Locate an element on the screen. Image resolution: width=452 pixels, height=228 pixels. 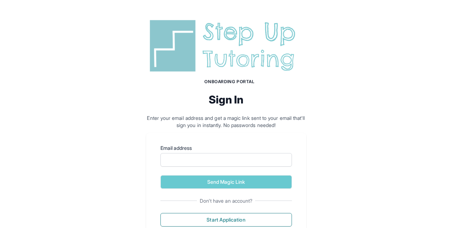
button: Send Magic Link is located at coordinates (226, 182).